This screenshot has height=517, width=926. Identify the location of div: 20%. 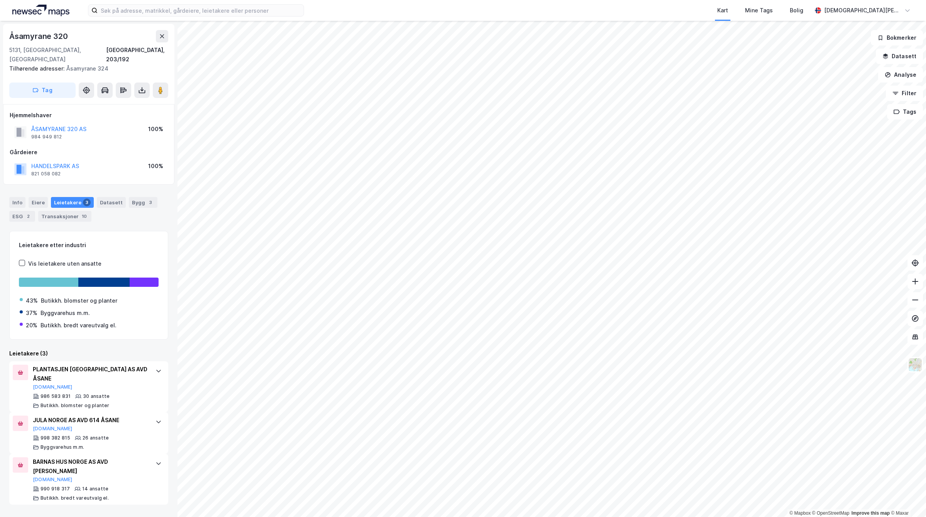
(32, 326).